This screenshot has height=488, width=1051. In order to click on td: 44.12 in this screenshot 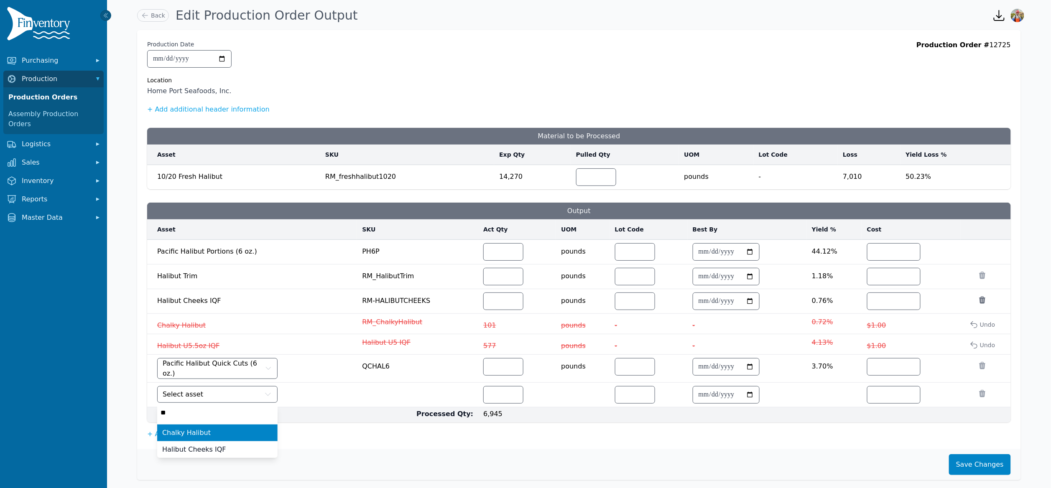, I will do `click(834, 252)`.